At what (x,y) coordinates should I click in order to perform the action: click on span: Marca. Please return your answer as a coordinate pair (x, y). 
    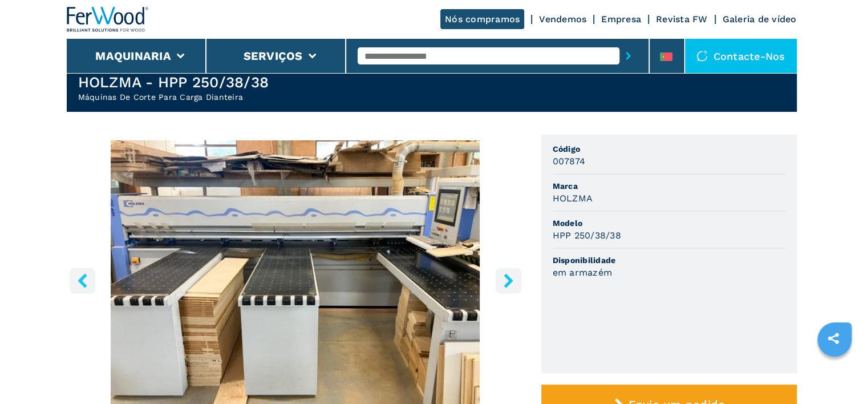
    Looking at the image, I should click on (669, 186).